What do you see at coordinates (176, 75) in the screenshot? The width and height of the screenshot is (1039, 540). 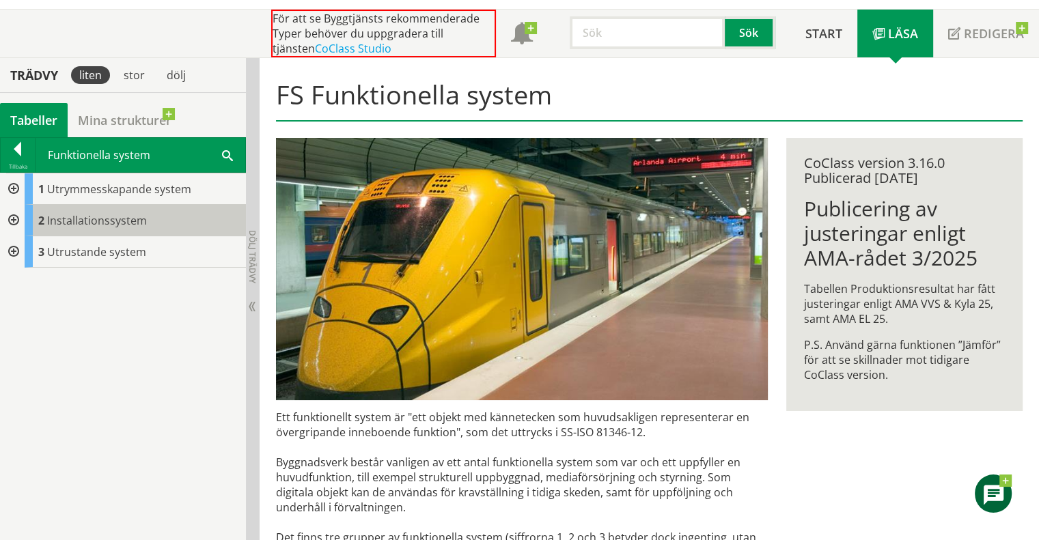 I see `div: dölj` at bounding box center [176, 75].